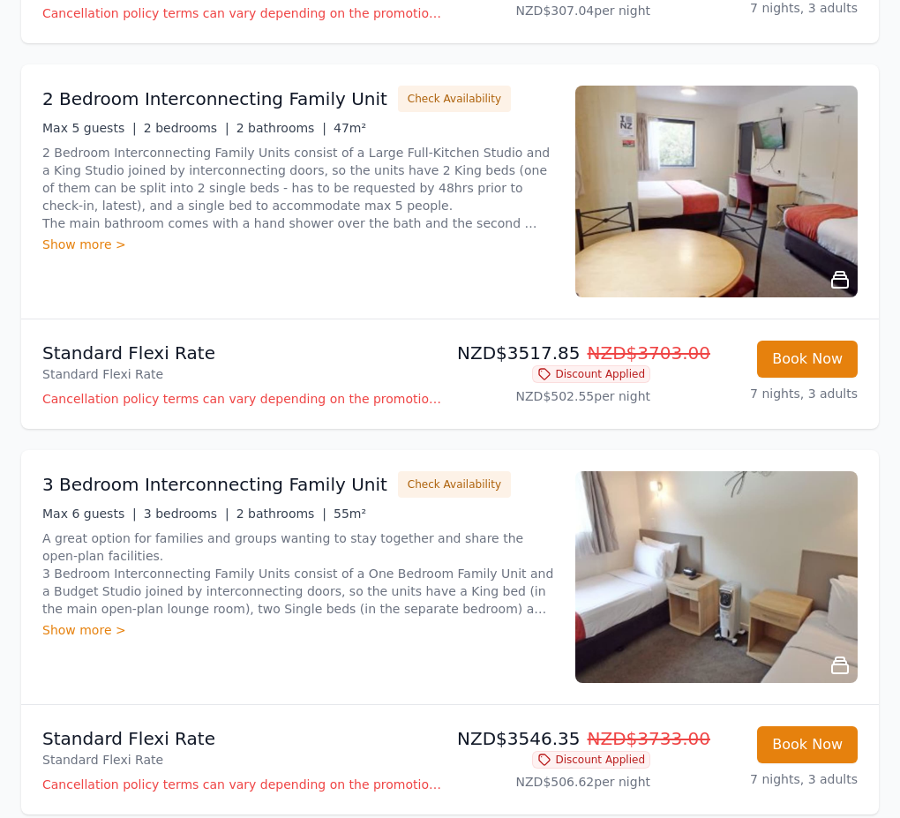 The width and height of the screenshot is (900, 818). Describe the element at coordinates (553, 739) in the screenshot. I see `p: NZD$3546.35` at that location.